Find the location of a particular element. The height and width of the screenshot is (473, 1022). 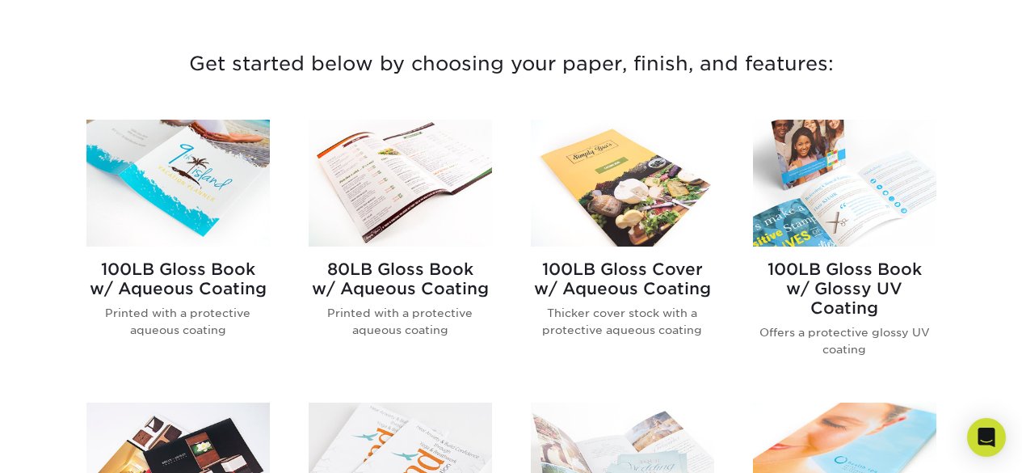

a: 80LB Gloss Book<br/>w/ Aqueous Coating Brochures & Flyers 80LB Gloss Bookw/ Aqueous Coating Print... is located at coordinates (400, 251).